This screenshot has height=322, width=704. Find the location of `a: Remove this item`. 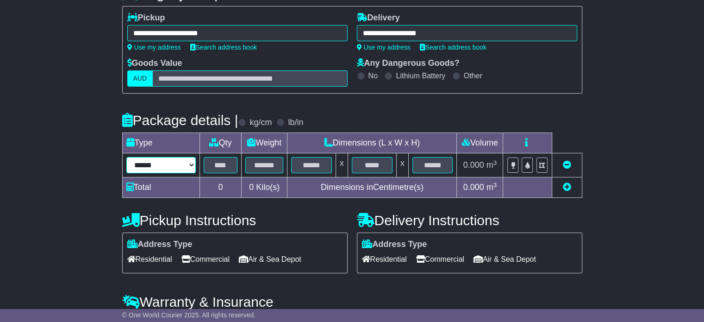

a: Remove this item is located at coordinates (567, 165).